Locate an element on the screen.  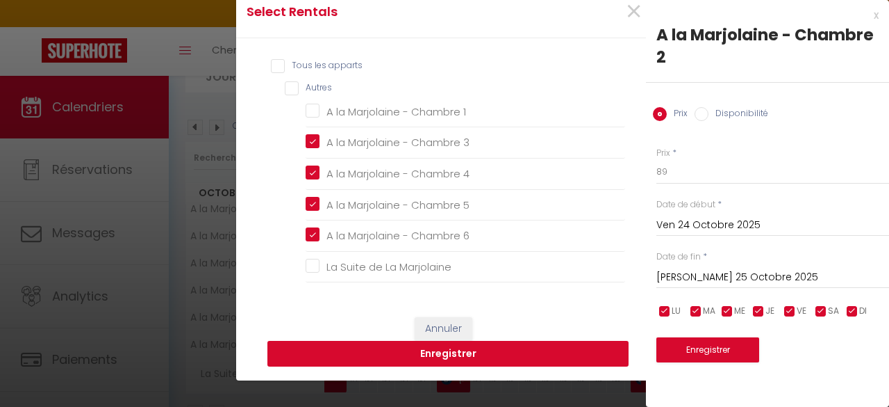
span: LU is located at coordinates (676, 311).